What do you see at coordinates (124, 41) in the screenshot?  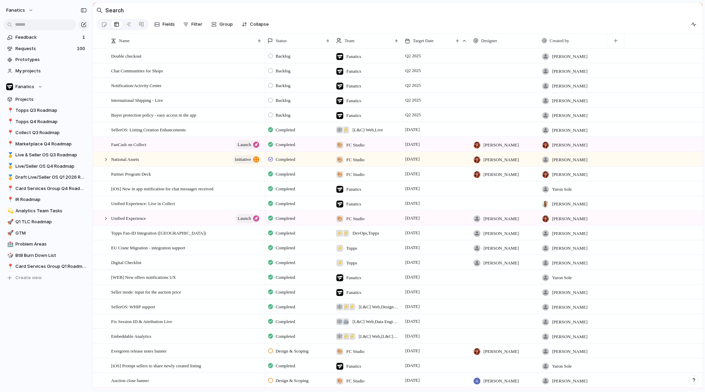 I see `span: Name` at bounding box center [124, 41].